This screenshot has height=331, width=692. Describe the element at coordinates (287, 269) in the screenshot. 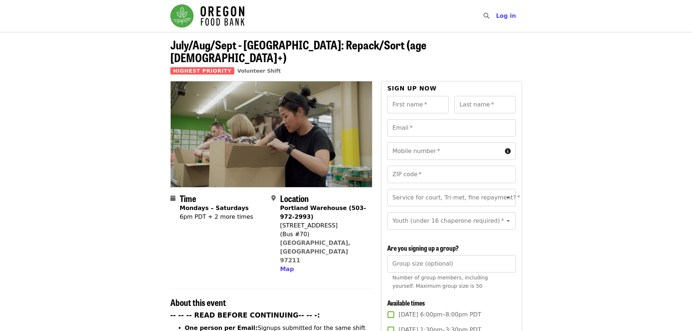

I see `button: Map` at that location.